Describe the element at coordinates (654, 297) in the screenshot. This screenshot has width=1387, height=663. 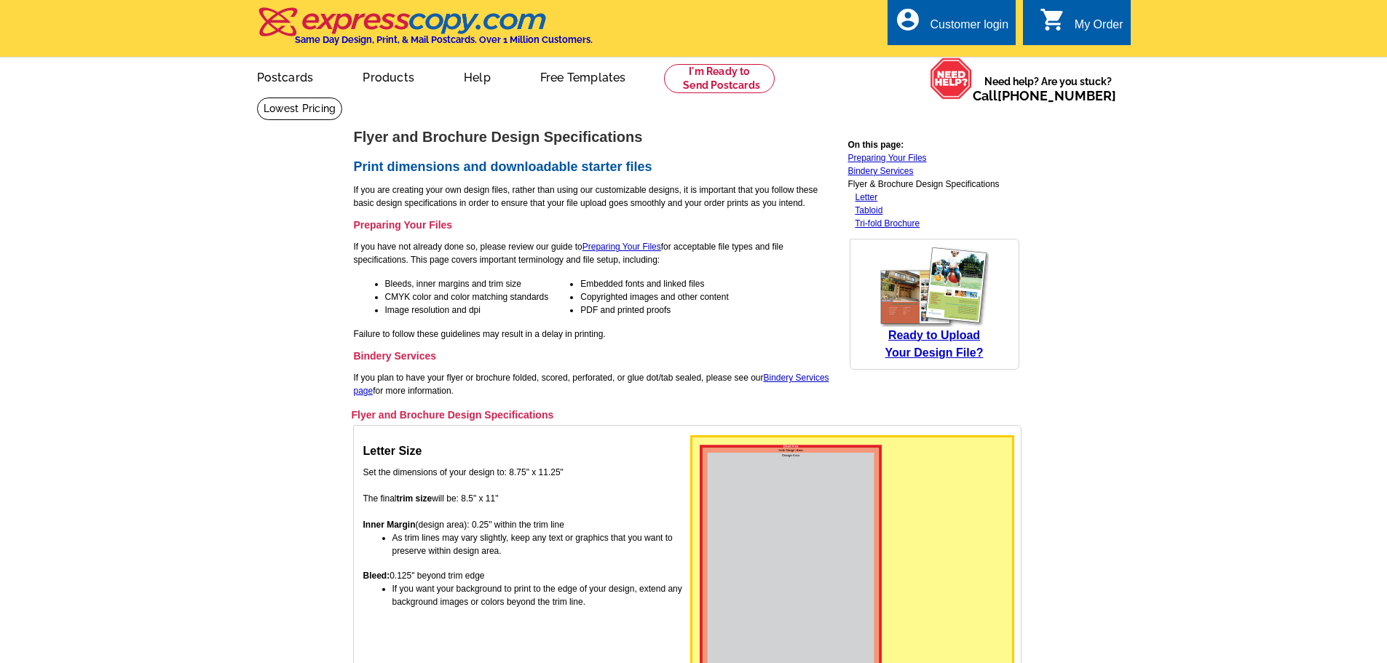
I see `li: Copyrighted images and other content` at that location.